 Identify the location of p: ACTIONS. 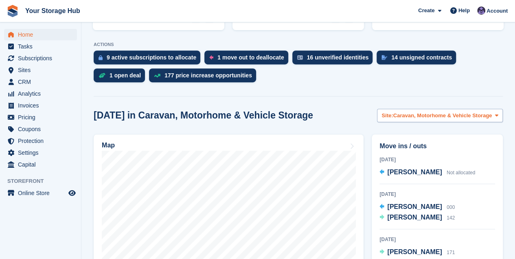
(298, 44).